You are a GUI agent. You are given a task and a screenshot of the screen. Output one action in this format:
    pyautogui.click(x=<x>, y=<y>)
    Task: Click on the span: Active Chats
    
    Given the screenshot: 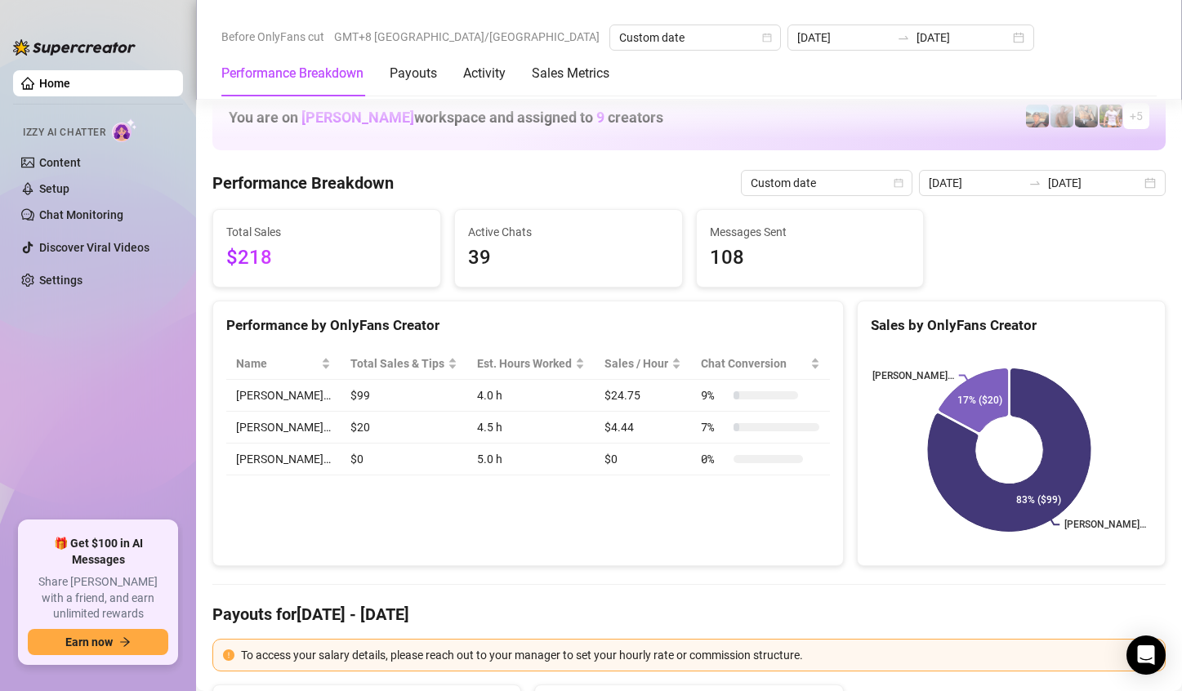 What is the action you would take?
    pyautogui.click(x=569, y=232)
    